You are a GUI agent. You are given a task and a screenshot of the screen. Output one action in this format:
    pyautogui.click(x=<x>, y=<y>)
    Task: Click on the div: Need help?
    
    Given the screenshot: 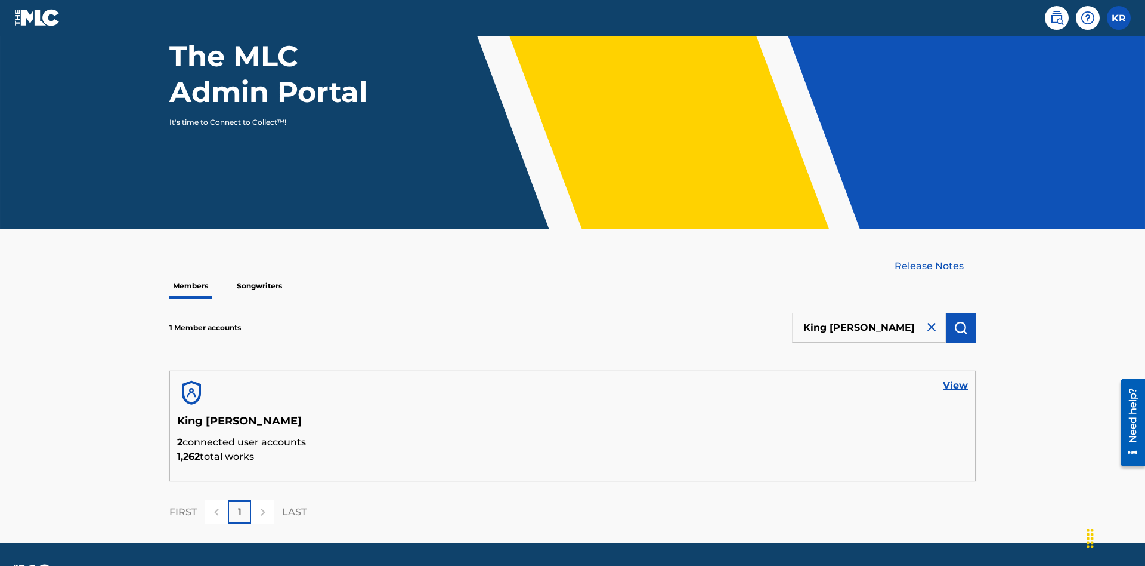 What is the action you would take?
    pyautogui.click(x=21, y=42)
    